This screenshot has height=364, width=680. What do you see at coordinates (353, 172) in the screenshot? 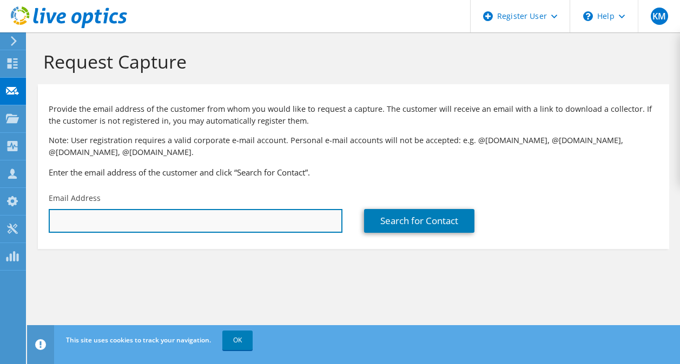
I see `h3: Enter the email address of the customer and click “Search for Contact”.` at bounding box center [353, 172].